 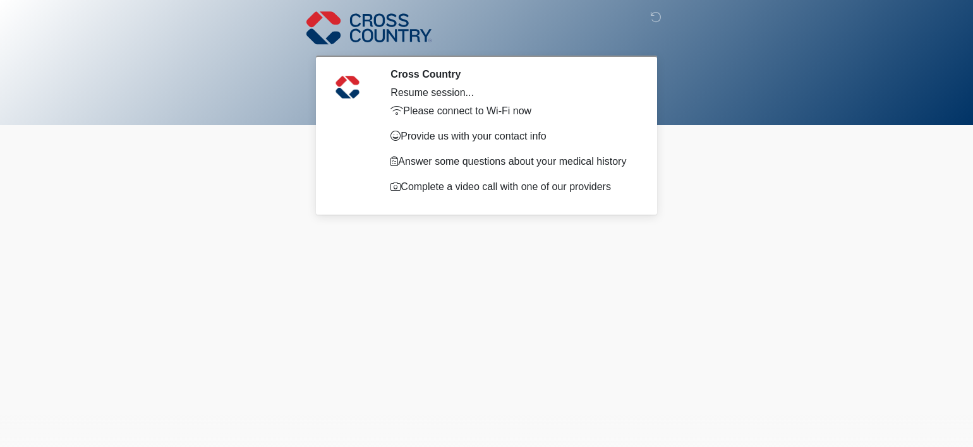 I want to click on img: Agent Avatar, so click(x=347, y=87).